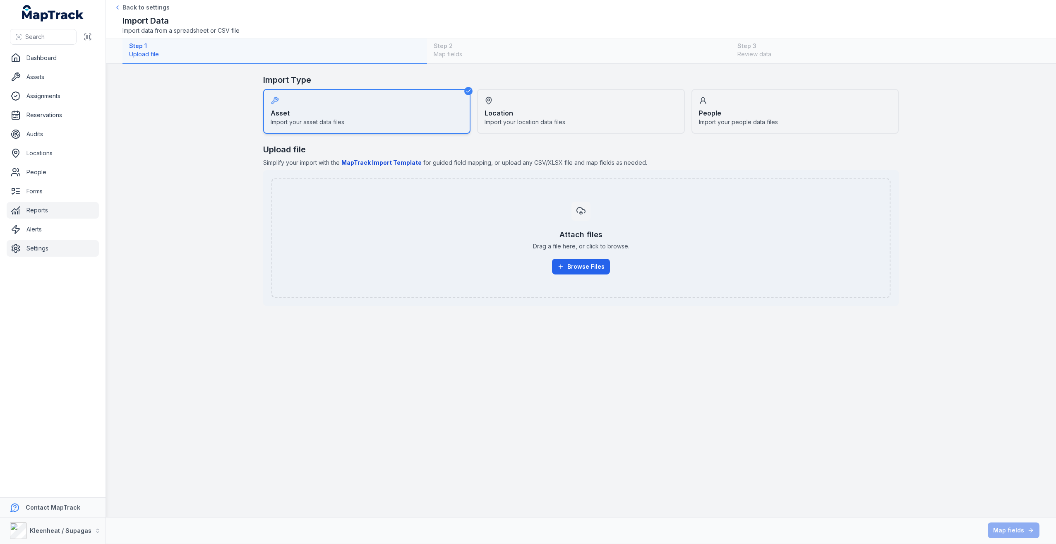 Image resolution: width=1056 pixels, height=544 pixels. I want to click on strong: Kleenheat / Supagas, so click(60, 530).